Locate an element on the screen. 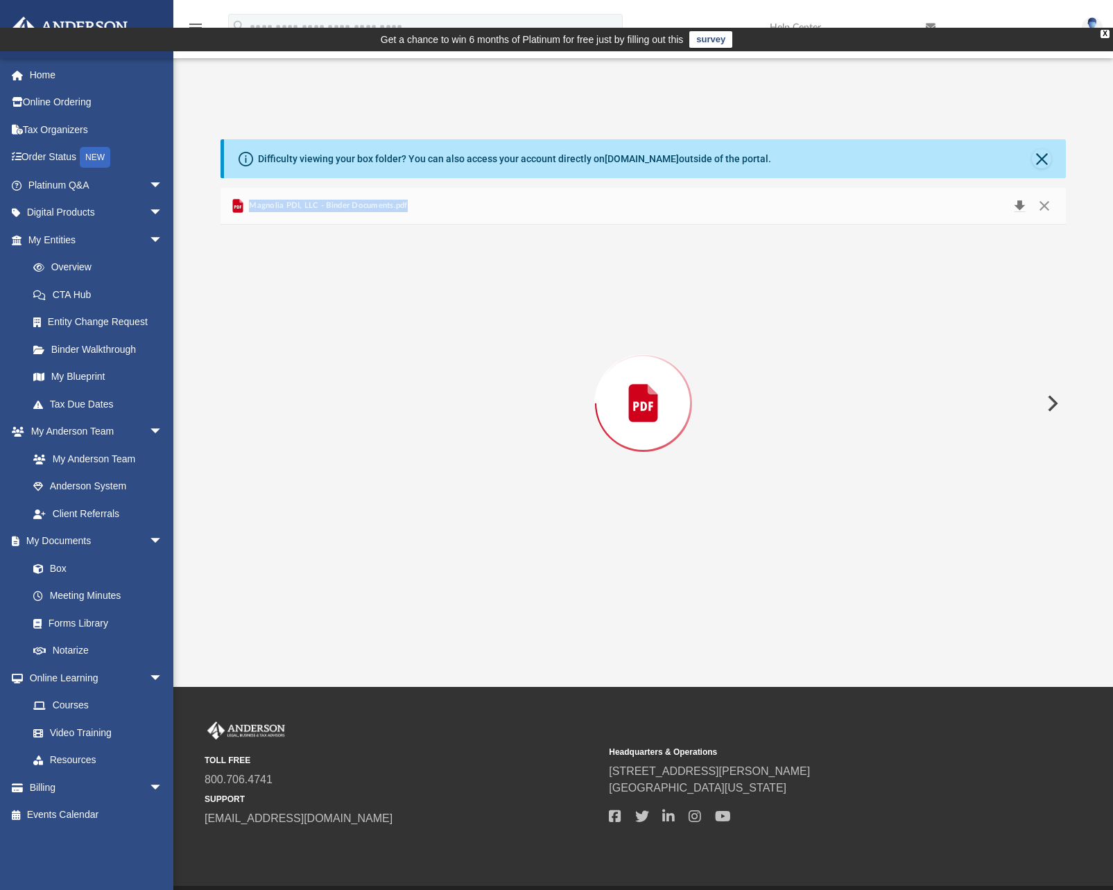 The height and width of the screenshot is (890, 1113). i: menu is located at coordinates (196, 28).